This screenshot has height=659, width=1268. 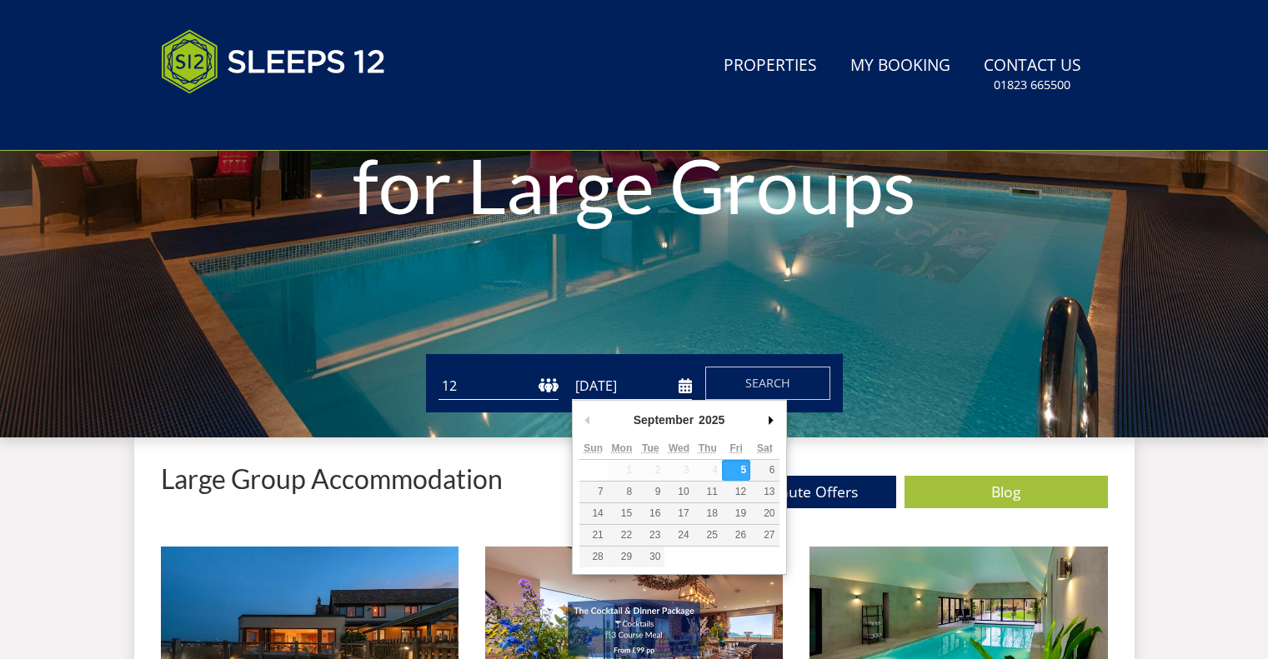 What do you see at coordinates (678, 513) in the screenshot?
I see `button: 17` at bounding box center [678, 513].